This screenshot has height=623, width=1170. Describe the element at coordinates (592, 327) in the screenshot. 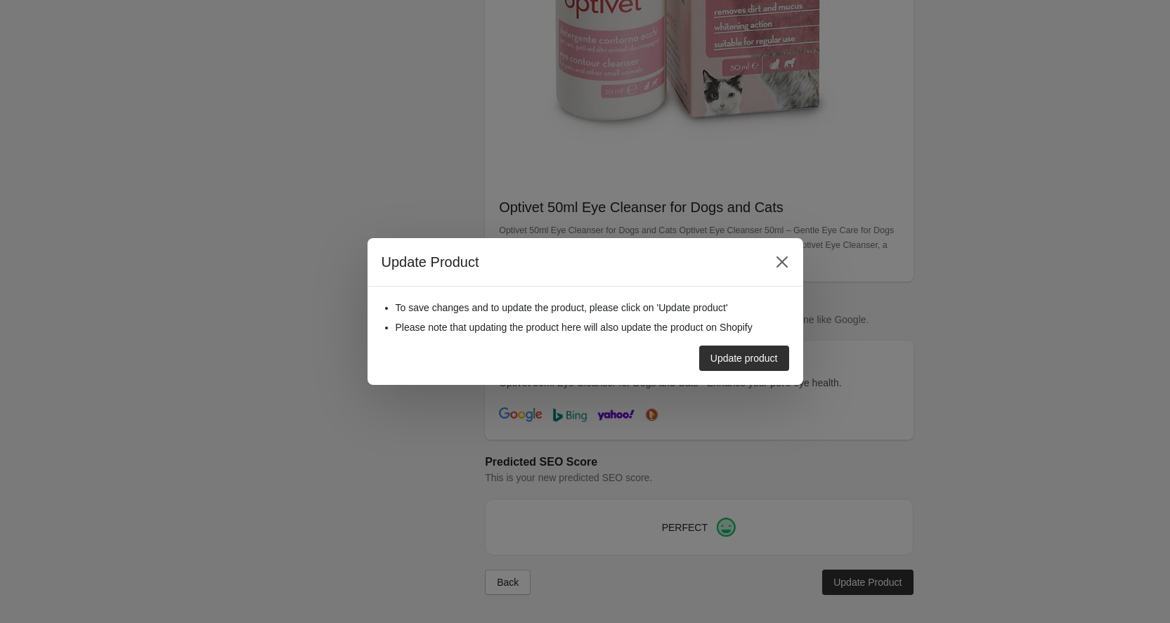

I see `li: Please note that updating the product here will also update the product on Shopify` at that location.